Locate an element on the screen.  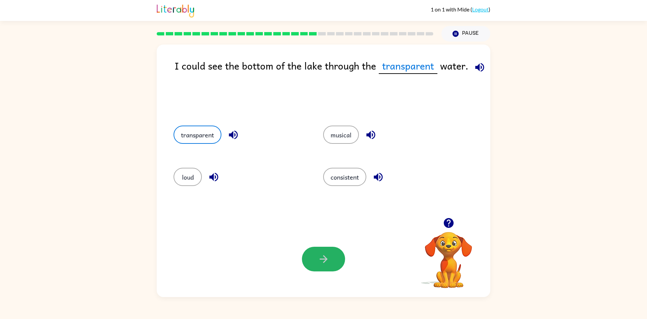
button: musical is located at coordinates (341, 135).